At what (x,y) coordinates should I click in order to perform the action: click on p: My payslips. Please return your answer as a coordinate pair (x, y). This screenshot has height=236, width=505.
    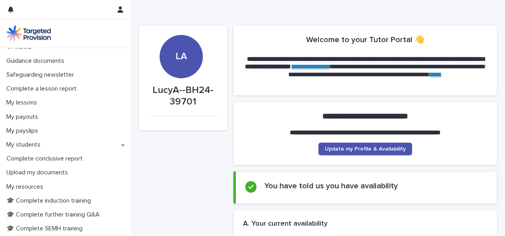
    Looking at the image, I should click on (24, 131).